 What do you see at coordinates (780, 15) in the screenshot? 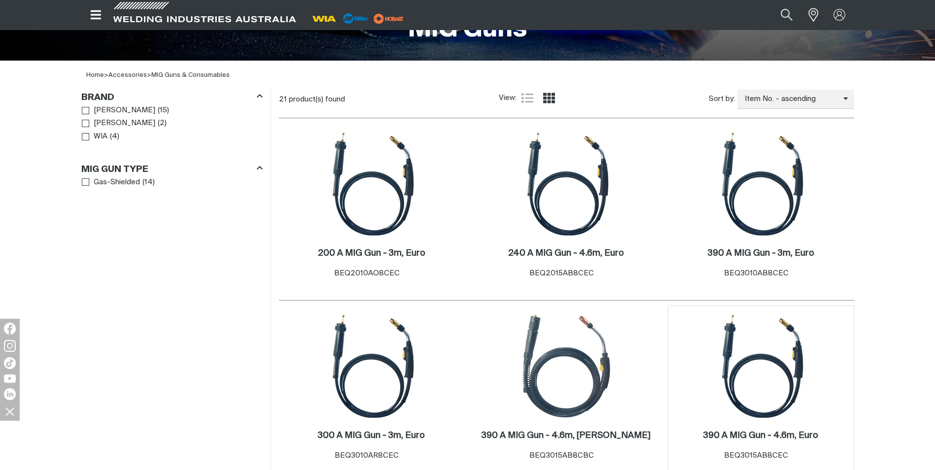
I see `input: Product name or item number...` at bounding box center [780, 15].